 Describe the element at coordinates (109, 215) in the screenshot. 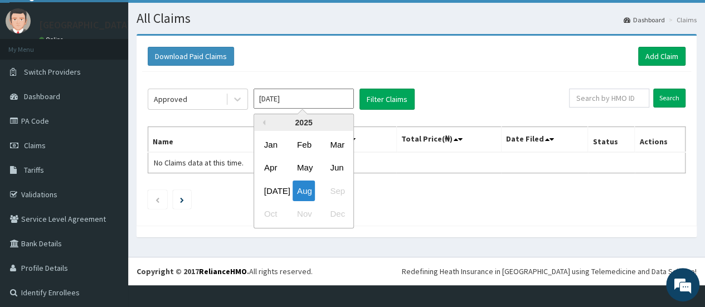

I see `textarea: Type your message and hit 'Enter'` at that location.